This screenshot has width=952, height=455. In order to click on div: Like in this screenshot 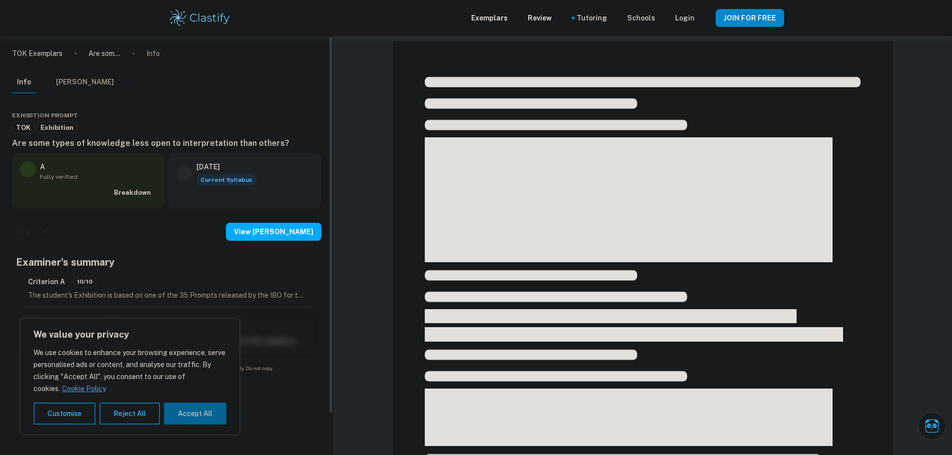, I will do `click(23, 232)`.